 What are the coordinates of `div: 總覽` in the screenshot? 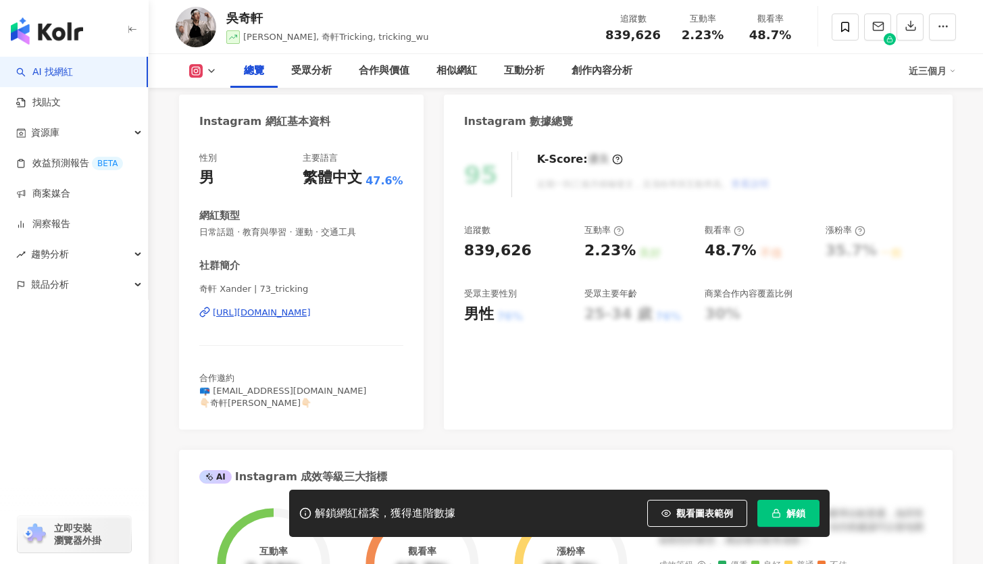 It's located at (254, 71).